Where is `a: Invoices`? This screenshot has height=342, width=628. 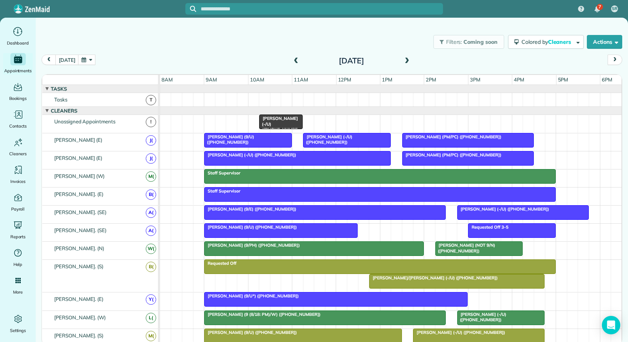
a: Invoices is located at coordinates (18, 174).